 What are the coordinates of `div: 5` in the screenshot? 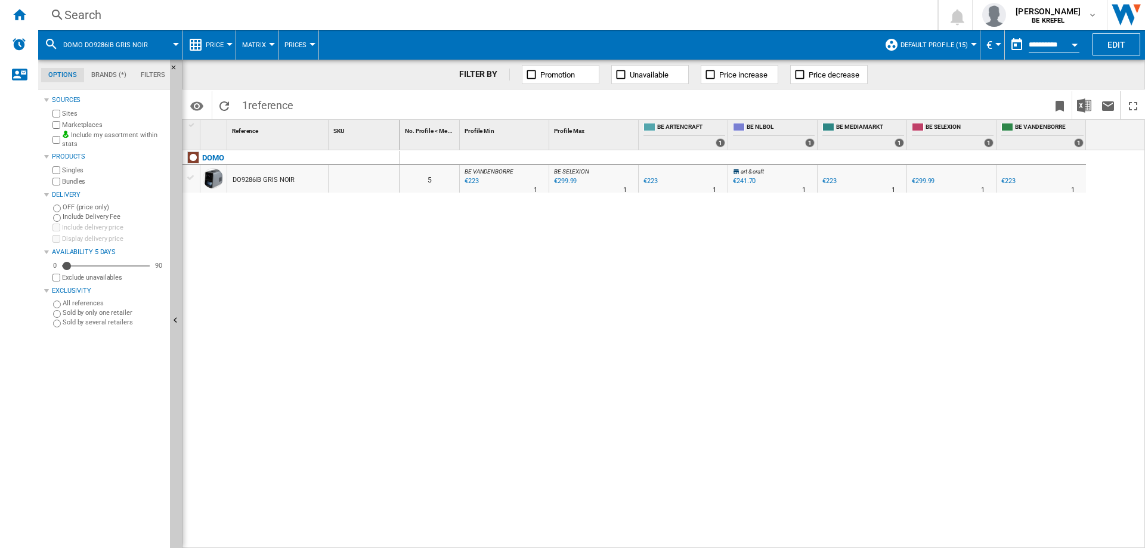 It's located at (429, 179).